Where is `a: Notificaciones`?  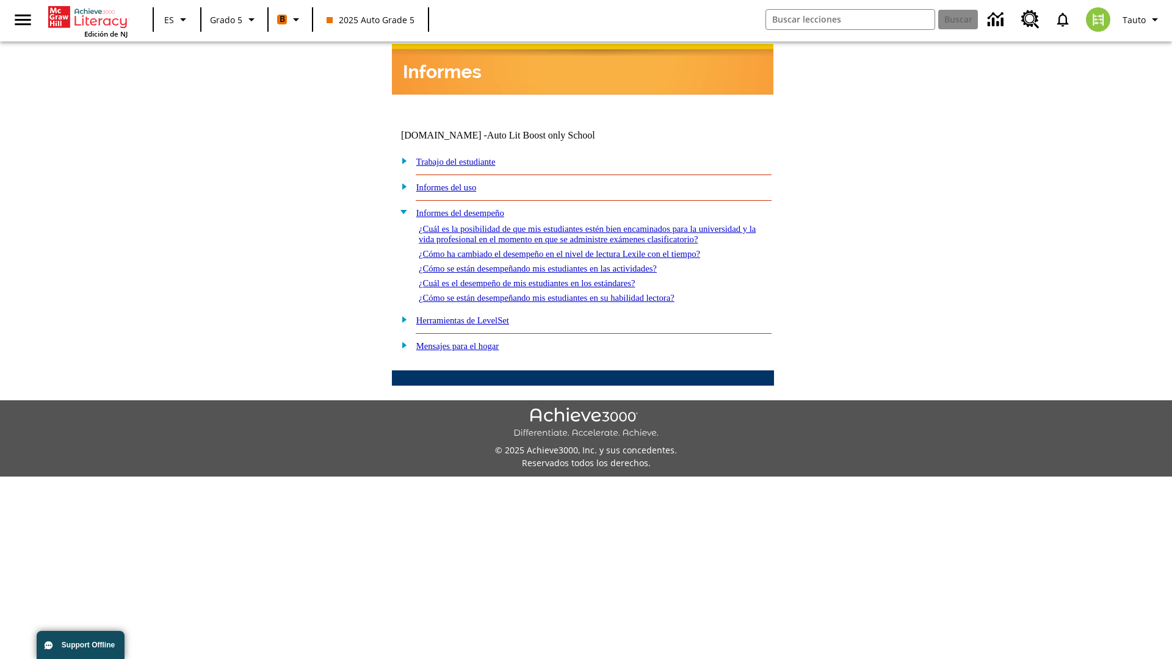
a: Notificaciones is located at coordinates (1063, 20).